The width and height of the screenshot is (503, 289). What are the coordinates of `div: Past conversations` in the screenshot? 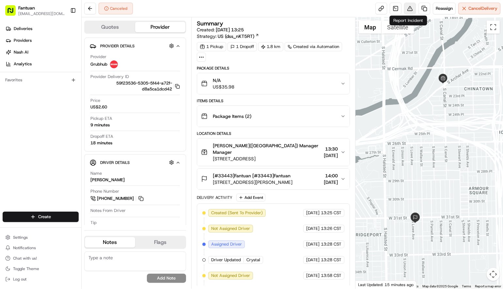 It's located at (24, 88).